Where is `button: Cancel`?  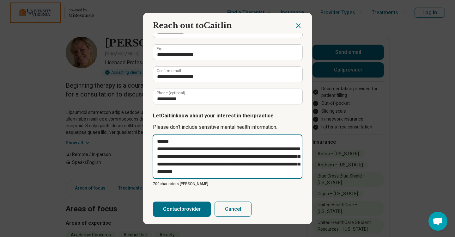 button: Cancel is located at coordinates (233, 209).